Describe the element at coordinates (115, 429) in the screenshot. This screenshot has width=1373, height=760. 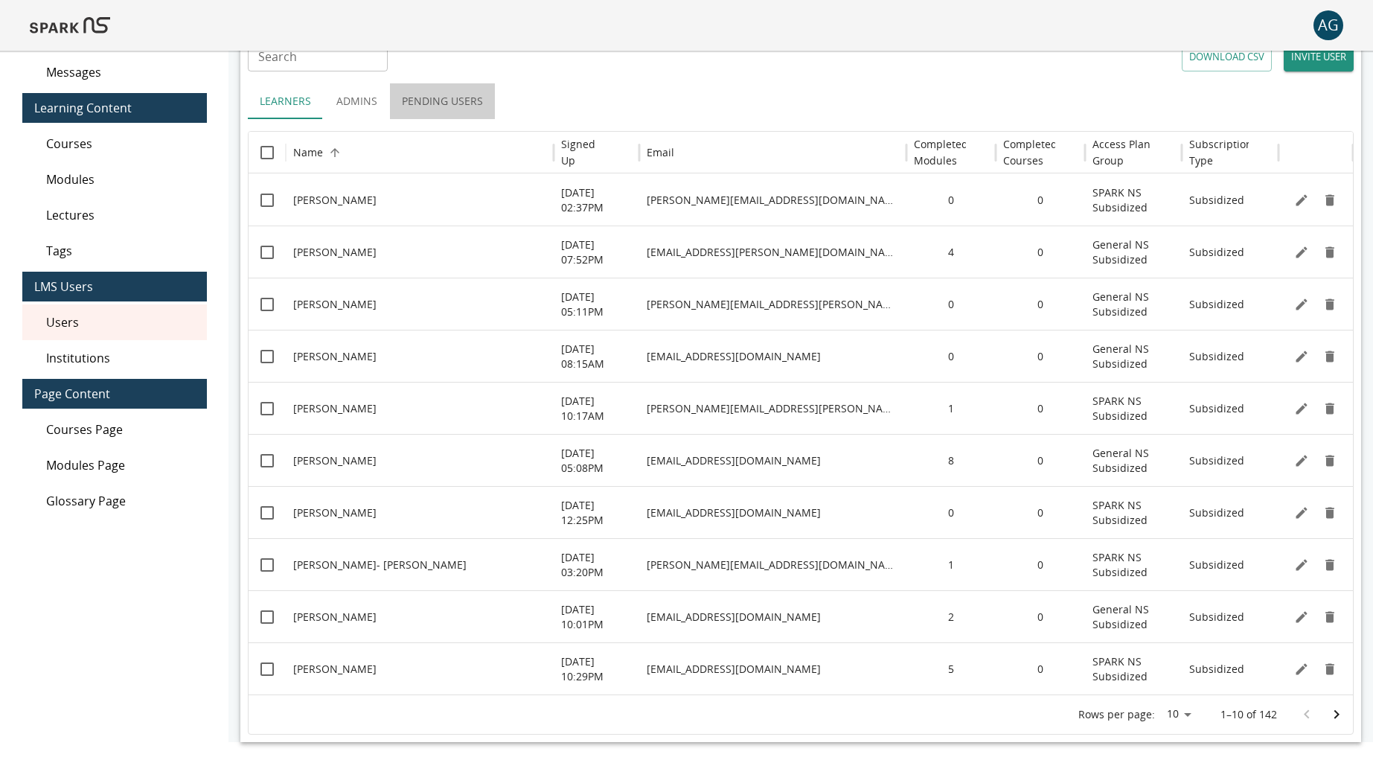
I see `div: Courses Page` at that location.